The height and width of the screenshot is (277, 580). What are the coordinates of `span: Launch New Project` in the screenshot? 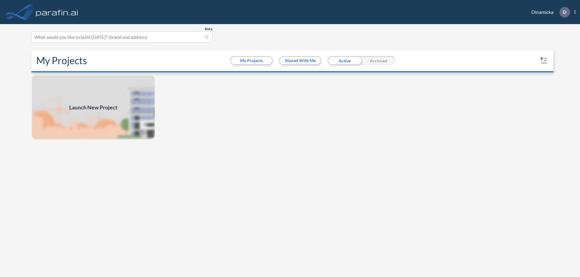 It's located at (93, 107).